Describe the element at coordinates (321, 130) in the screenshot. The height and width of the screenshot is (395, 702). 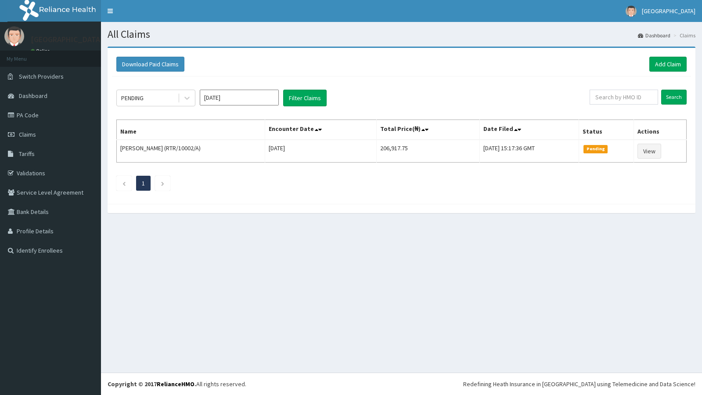
I see `th: Encounter Date` at that location.